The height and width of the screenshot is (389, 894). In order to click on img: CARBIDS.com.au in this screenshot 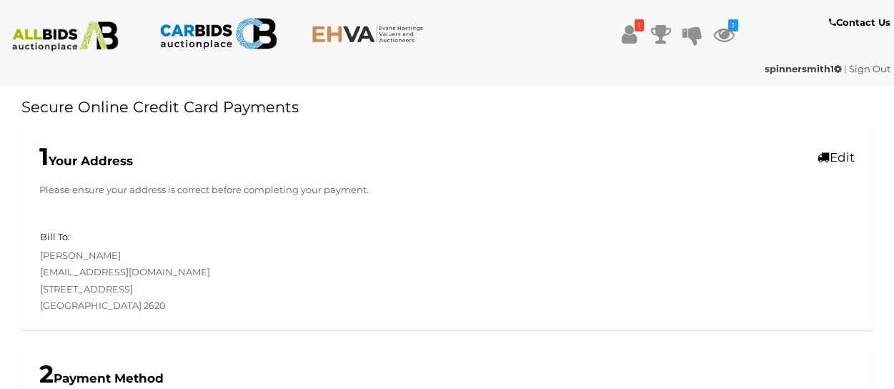, I will do `click(218, 34)`.